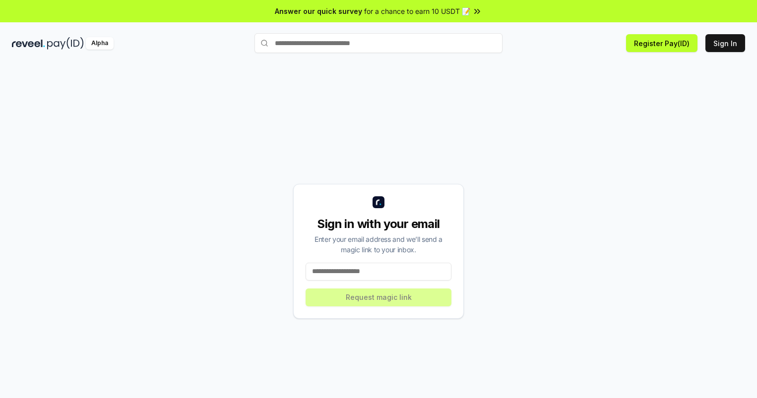 This screenshot has width=757, height=398. Describe the element at coordinates (417, 11) in the screenshot. I see `span: for a chance to earn 10 USDT 📝` at that location.